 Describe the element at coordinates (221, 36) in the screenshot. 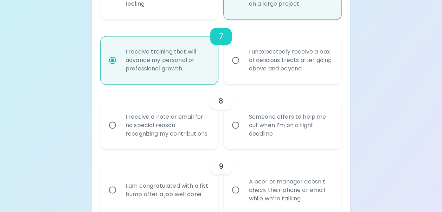

I see `h6: 7` at that location.